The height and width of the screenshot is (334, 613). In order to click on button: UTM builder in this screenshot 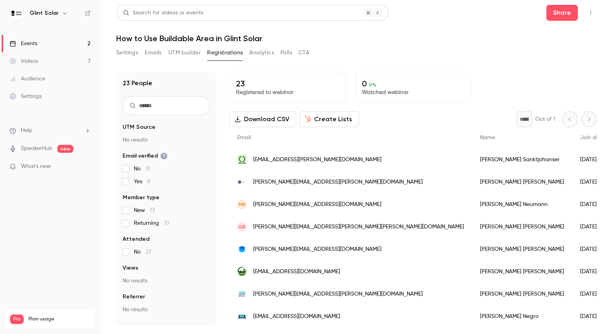, I will do `click(184, 53)`.